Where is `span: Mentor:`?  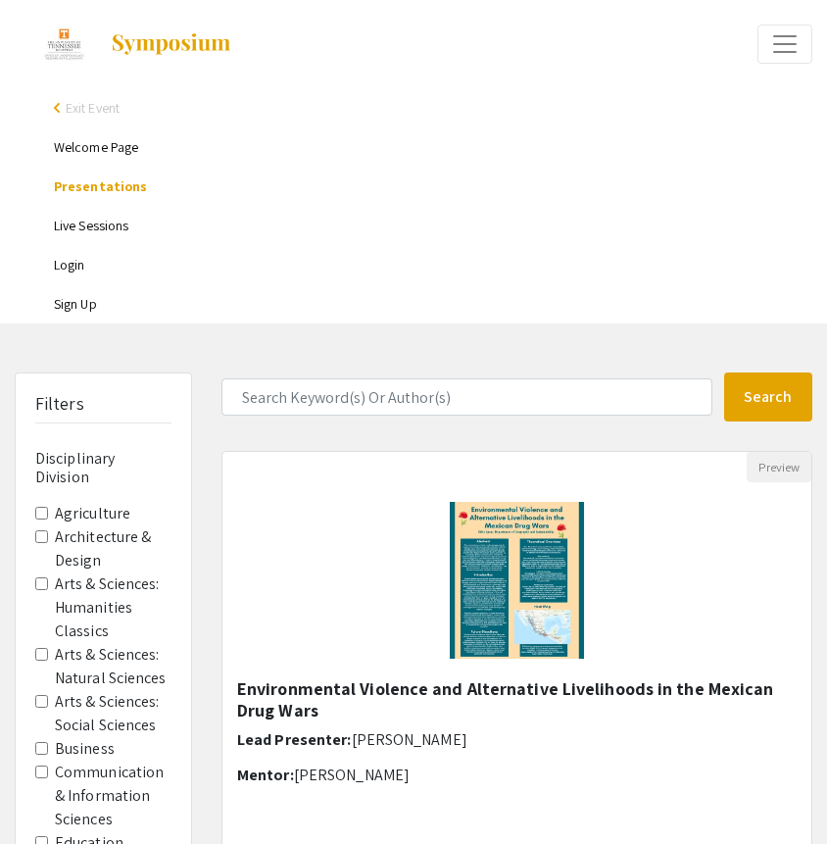
span: Mentor: is located at coordinates (266, 774).